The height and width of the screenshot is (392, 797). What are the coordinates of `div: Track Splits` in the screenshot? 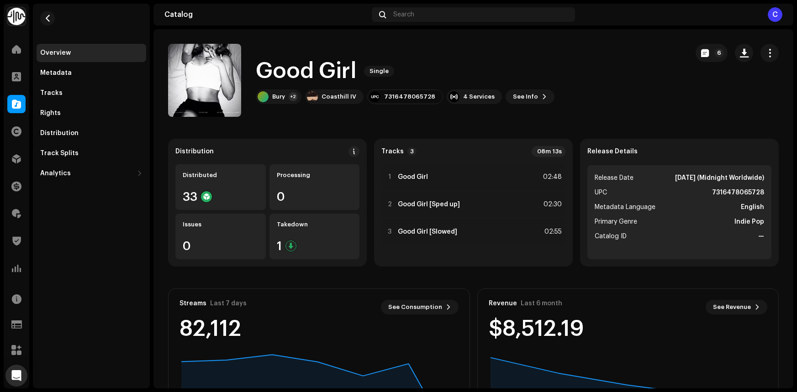 It's located at (59, 153).